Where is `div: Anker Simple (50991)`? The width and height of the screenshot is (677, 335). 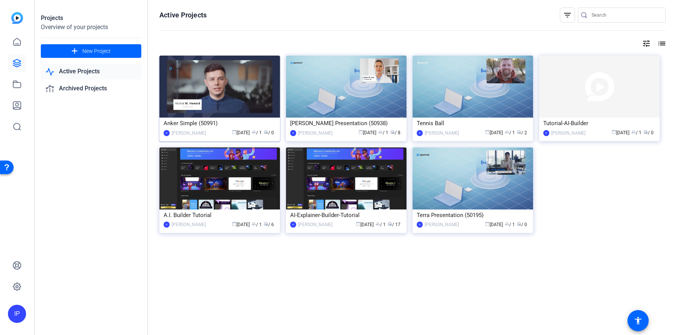 div: Anker Simple (50991) is located at coordinates (219, 123).